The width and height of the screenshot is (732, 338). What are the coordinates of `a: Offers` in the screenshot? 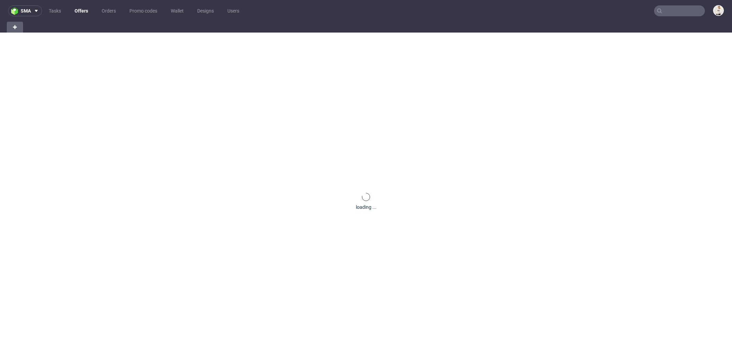 It's located at (81, 11).